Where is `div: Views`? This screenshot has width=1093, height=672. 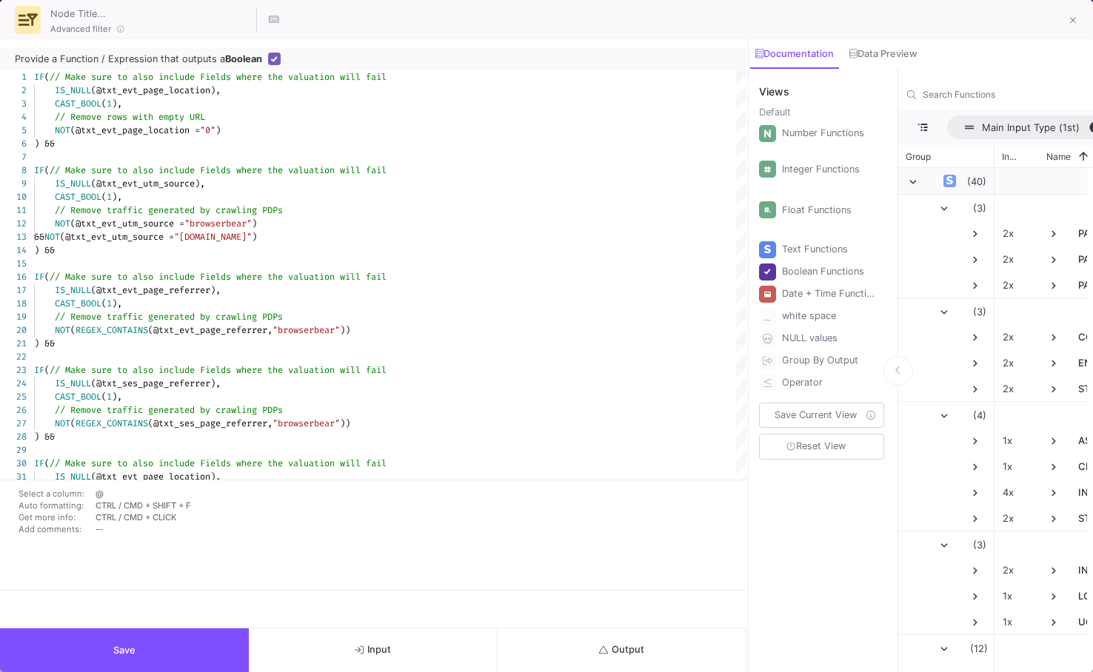
div: Views is located at coordinates (822, 84).